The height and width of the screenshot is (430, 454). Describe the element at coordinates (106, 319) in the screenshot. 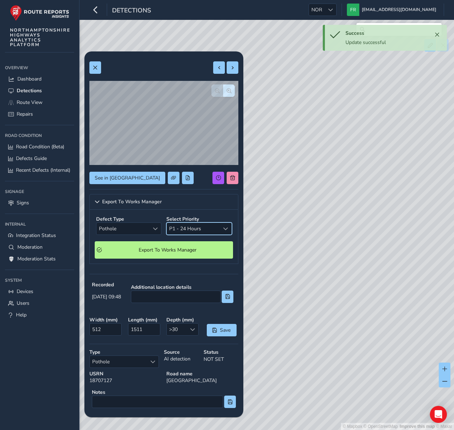

I see `strong: Width ( mm )` at that location.